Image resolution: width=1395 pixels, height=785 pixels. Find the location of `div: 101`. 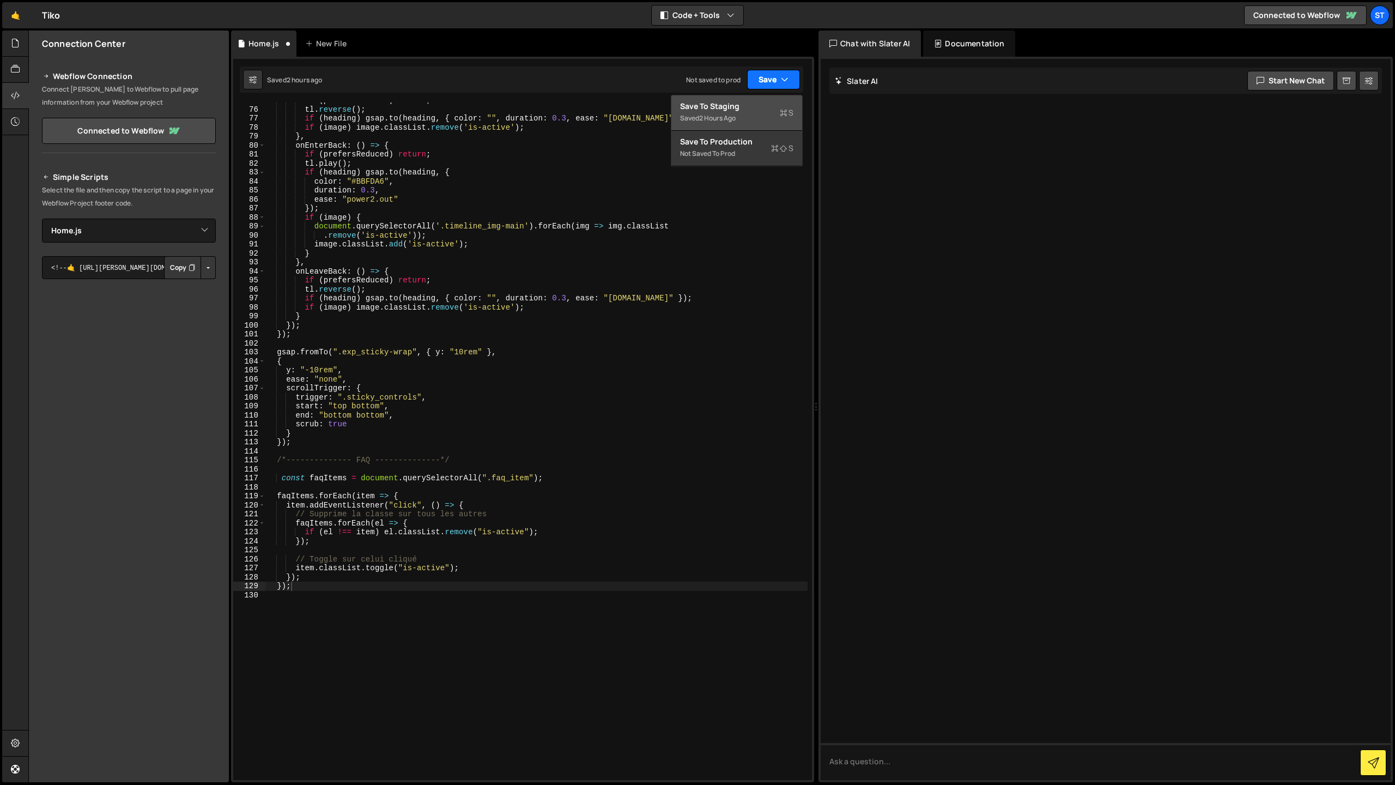

div: 101 is located at coordinates (249, 334).